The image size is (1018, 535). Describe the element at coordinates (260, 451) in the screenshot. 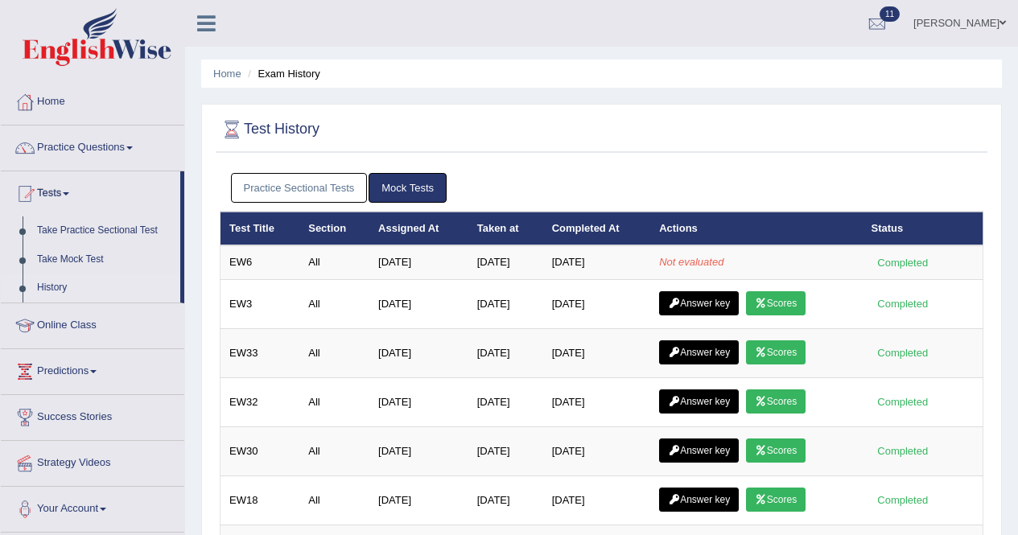

I see `td: EW30` at that location.